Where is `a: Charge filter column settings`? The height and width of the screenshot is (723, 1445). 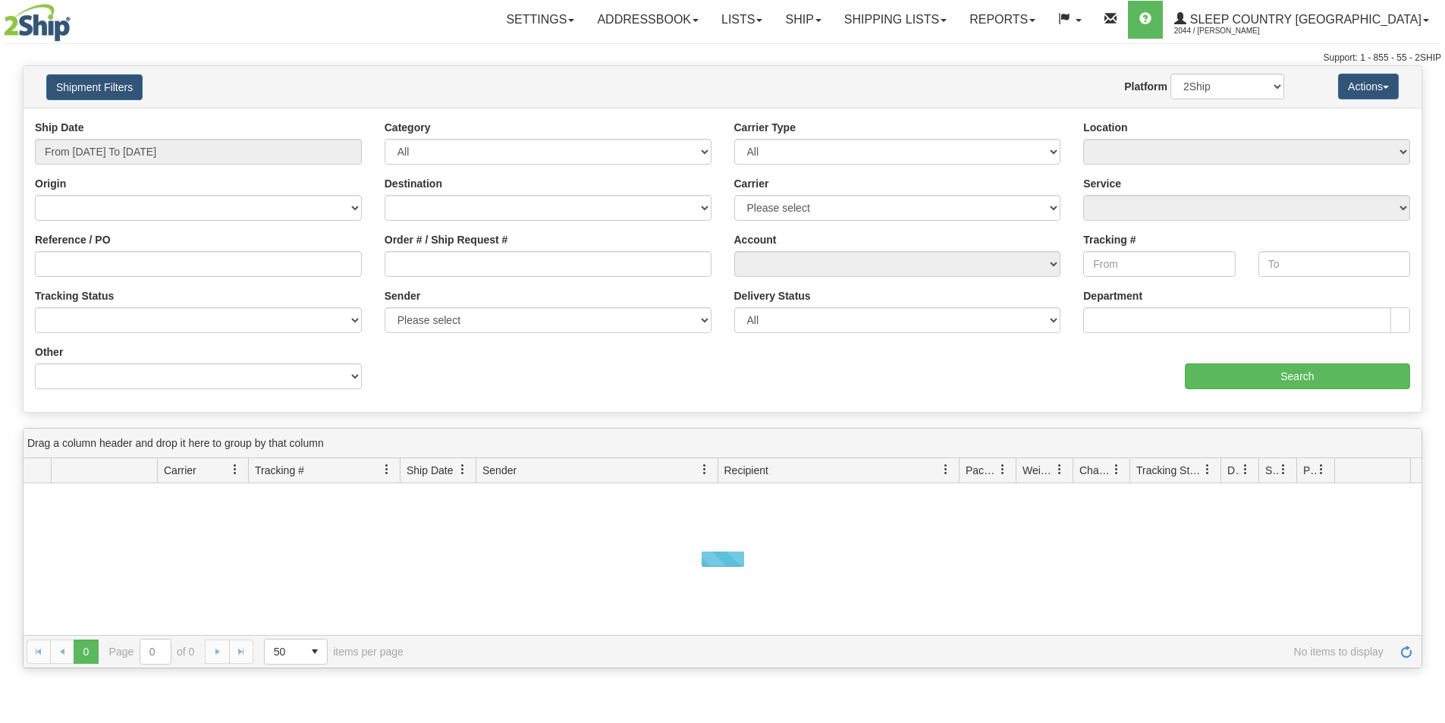
a: Charge filter column settings is located at coordinates (1117, 470).